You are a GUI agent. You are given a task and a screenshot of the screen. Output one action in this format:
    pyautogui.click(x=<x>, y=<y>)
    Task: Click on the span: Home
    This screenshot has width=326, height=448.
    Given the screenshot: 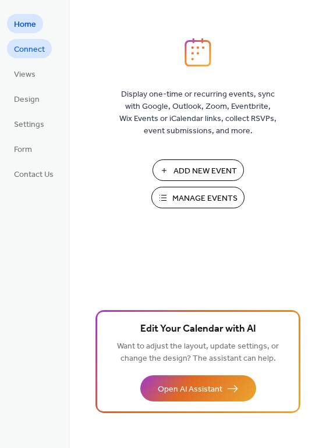 What is the action you would take?
    pyautogui.click(x=25, y=24)
    